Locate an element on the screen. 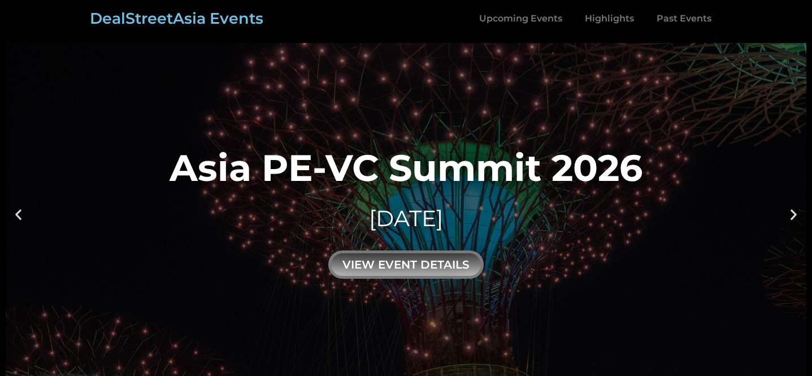 This screenshot has height=376, width=812. div: Asia PE-VC Summit 2026 is located at coordinates (406, 167).